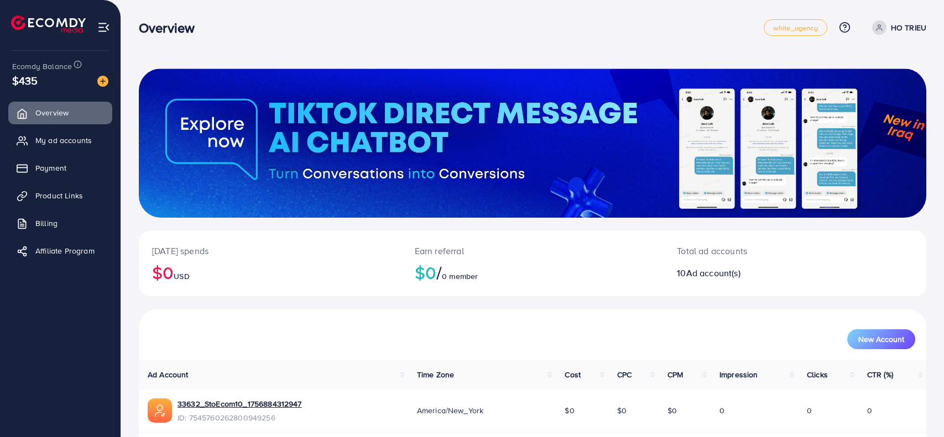 The image size is (944, 437). What do you see at coordinates (908, 28) in the screenshot?
I see `p: HO TRIEU` at bounding box center [908, 28].